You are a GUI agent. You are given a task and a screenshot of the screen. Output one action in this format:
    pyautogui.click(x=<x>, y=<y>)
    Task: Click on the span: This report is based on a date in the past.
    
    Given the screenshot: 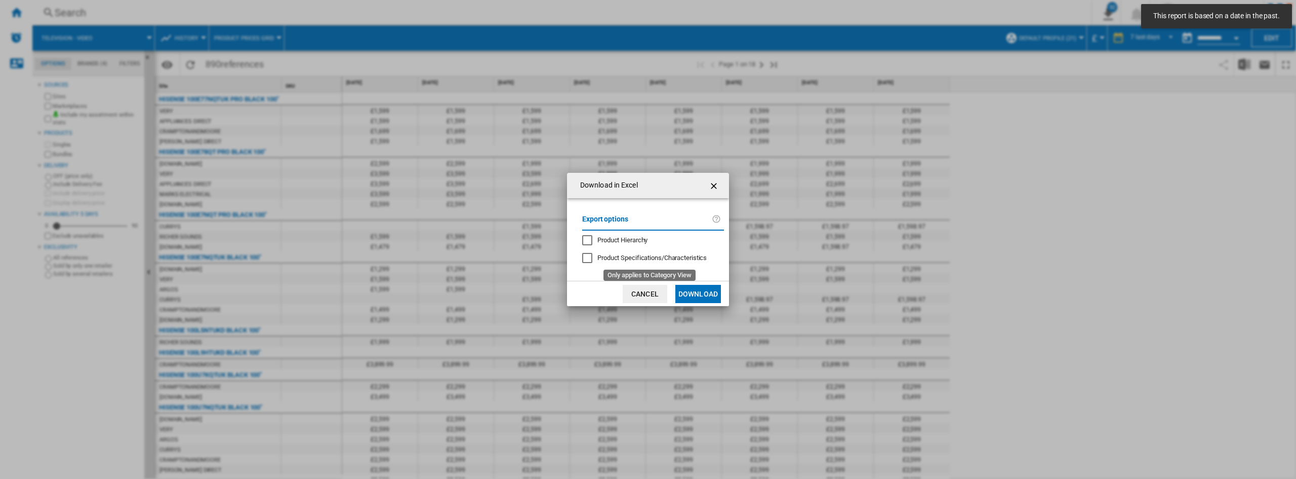 What is the action you would take?
    pyautogui.click(x=1217, y=16)
    